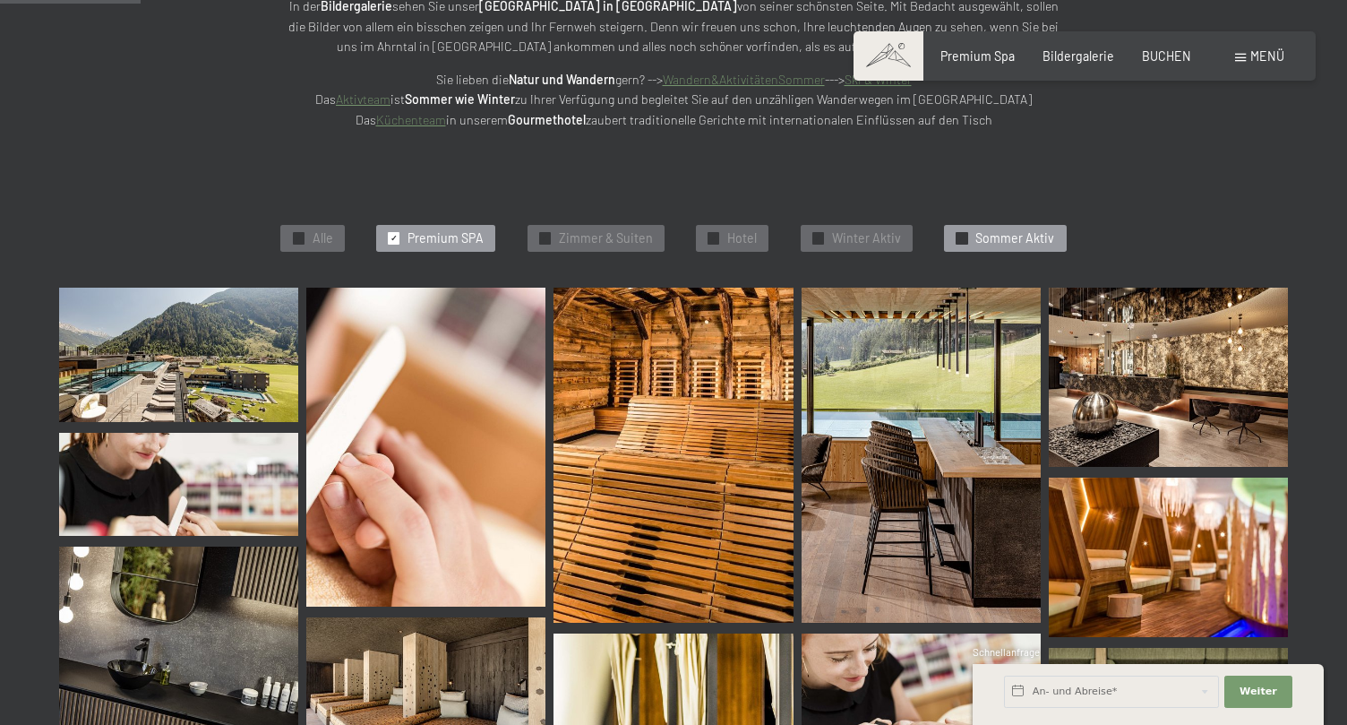  I want to click on a: Küchenteam, so click(411, 119).